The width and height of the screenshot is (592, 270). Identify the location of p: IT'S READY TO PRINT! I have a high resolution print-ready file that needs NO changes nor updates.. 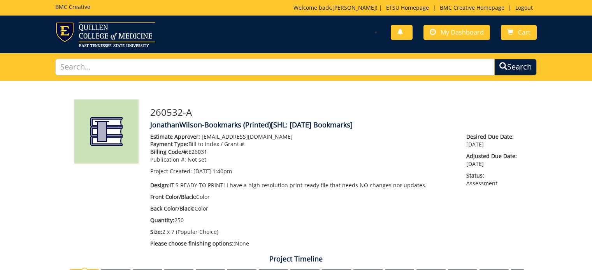
(302, 186).